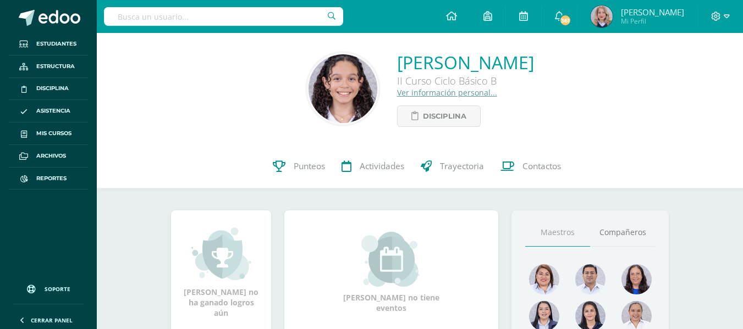  Describe the element at coordinates (52, 321) in the screenshot. I see `span: Cerrar panel` at that location.